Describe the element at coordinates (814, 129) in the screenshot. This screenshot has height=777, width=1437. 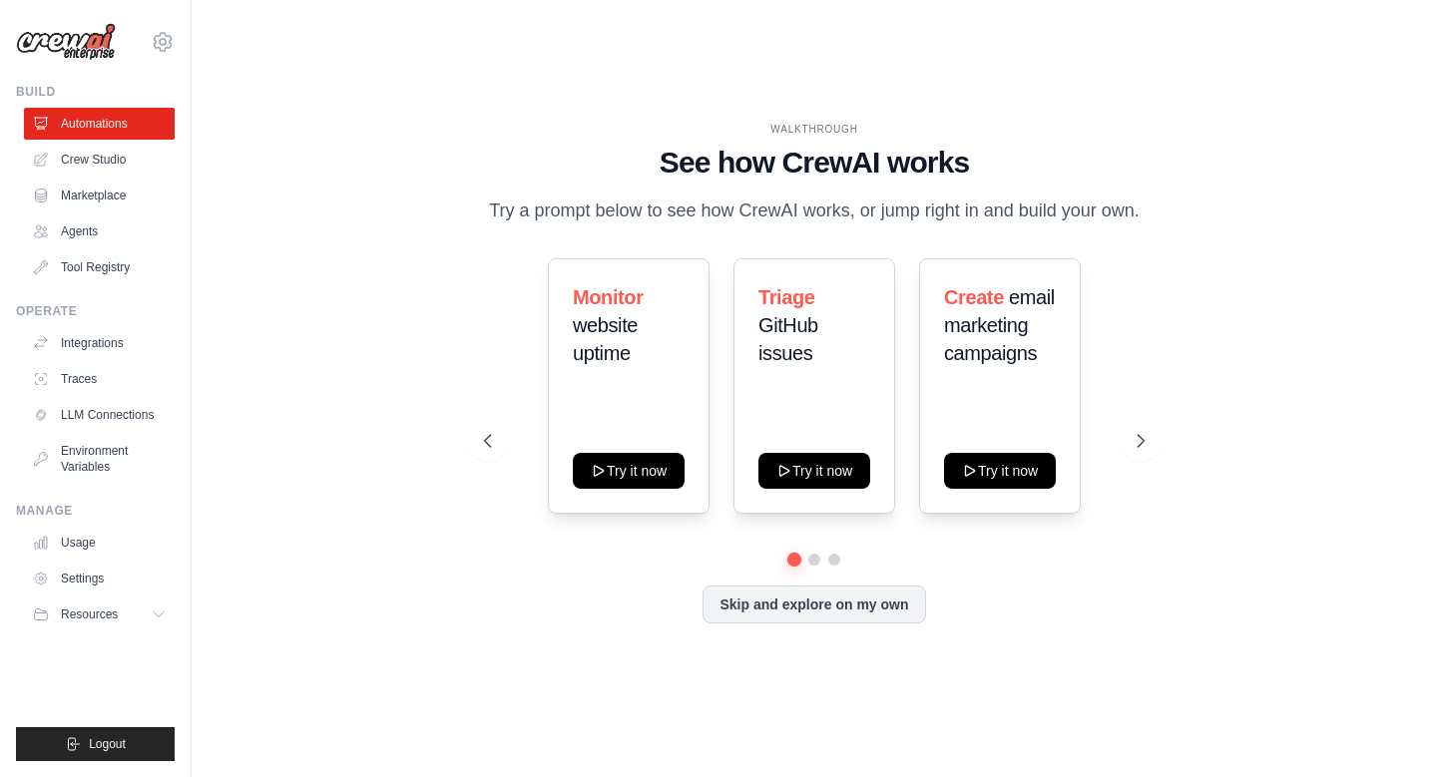
I see `div: WALKTHROUGH` at that location.